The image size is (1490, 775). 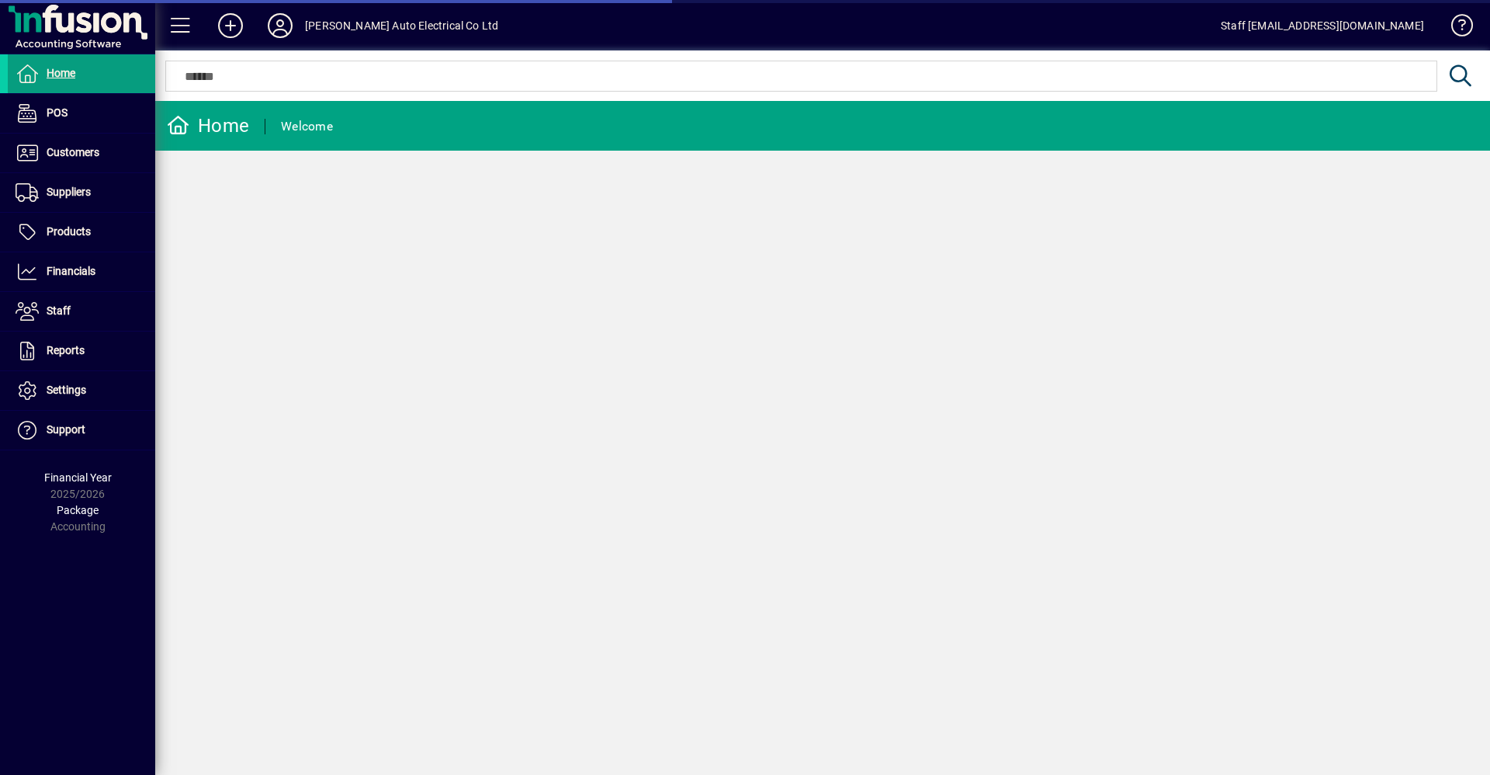 What do you see at coordinates (68, 192) in the screenshot?
I see `span: Suppliers` at bounding box center [68, 192].